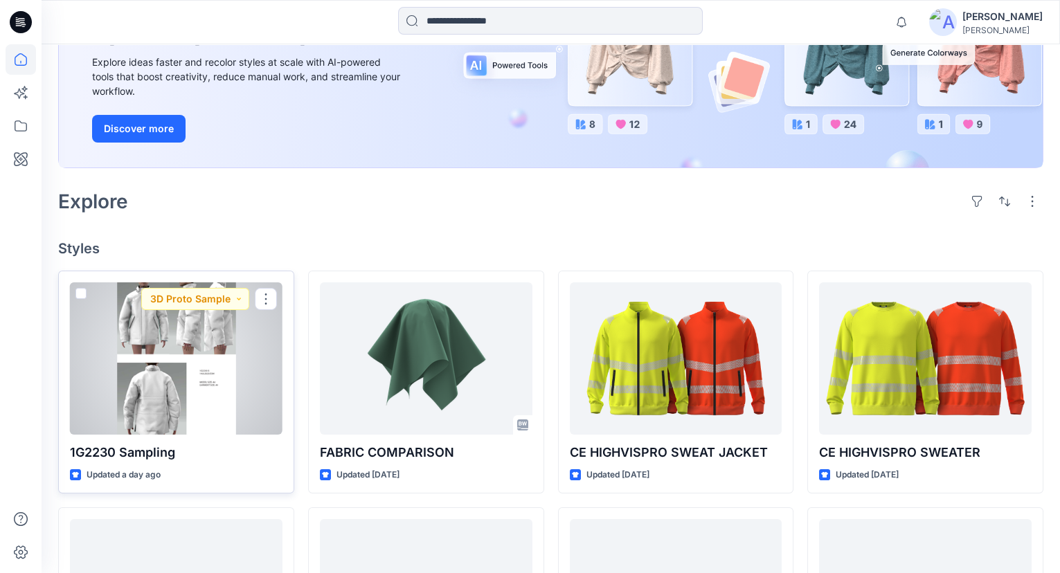 Image resolution: width=1060 pixels, height=573 pixels. Describe the element at coordinates (123, 475) in the screenshot. I see `p: Updated a day ago` at that location.